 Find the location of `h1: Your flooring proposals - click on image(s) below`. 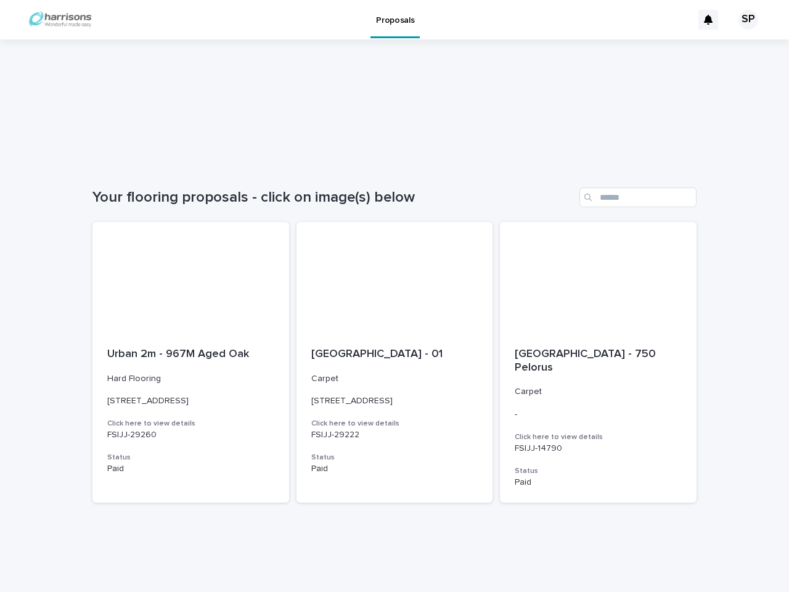

h1: Your flooring proposals - click on image(s) below is located at coordinates (334, 197).